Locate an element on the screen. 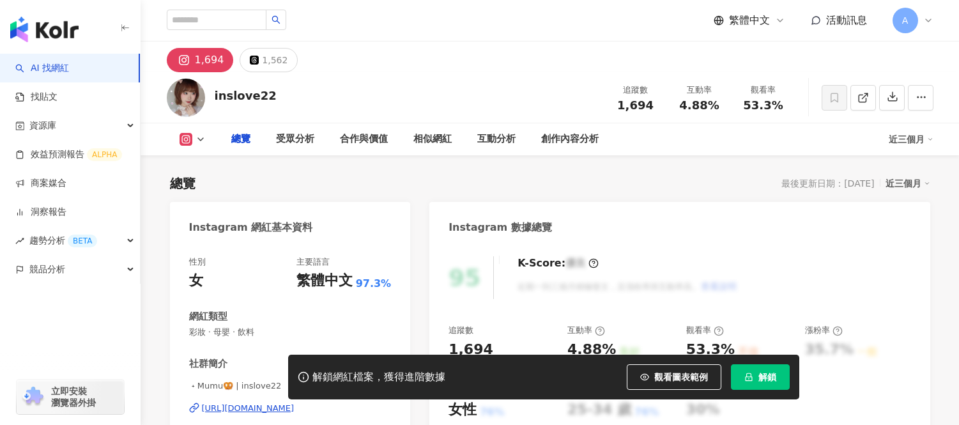 This screenshot has width=959, height=425. div: inslove22 is located at coordinates (245, 95).